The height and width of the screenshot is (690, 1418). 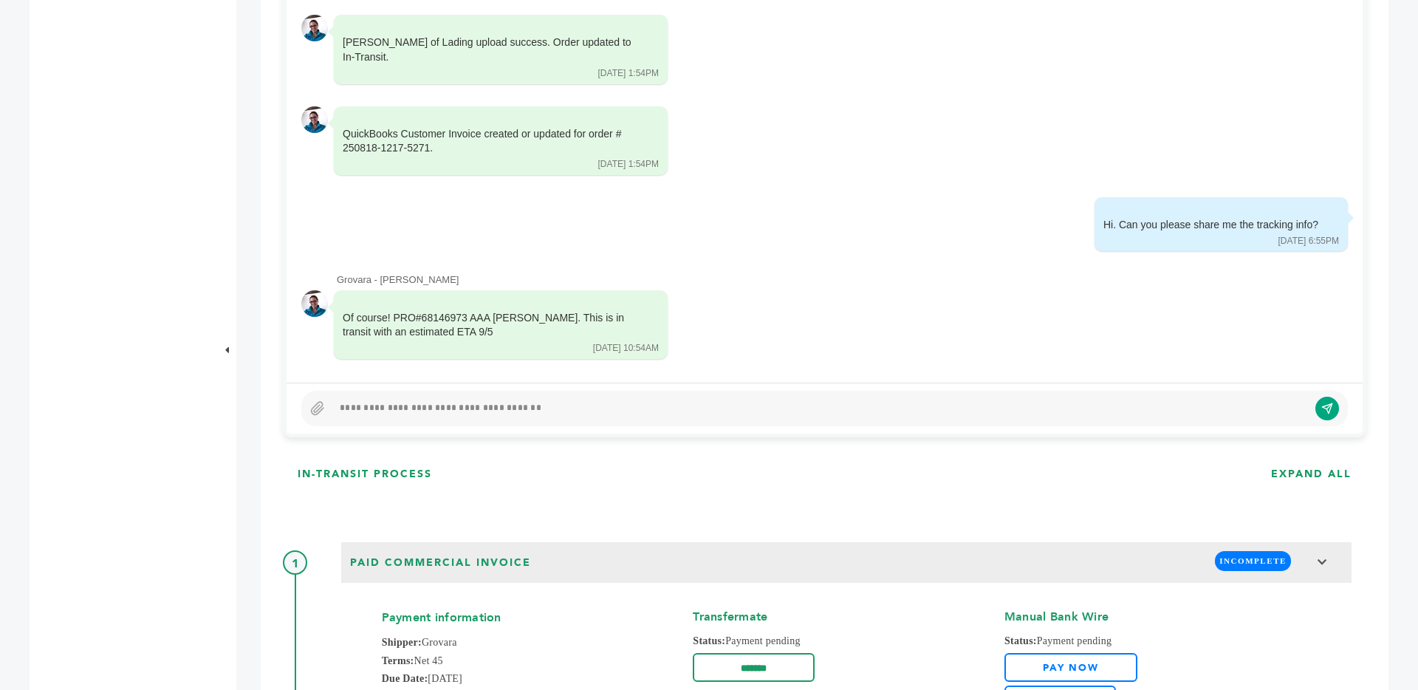 I want to click on h3: EXPAND ALL, so click(x=1311, y=474).